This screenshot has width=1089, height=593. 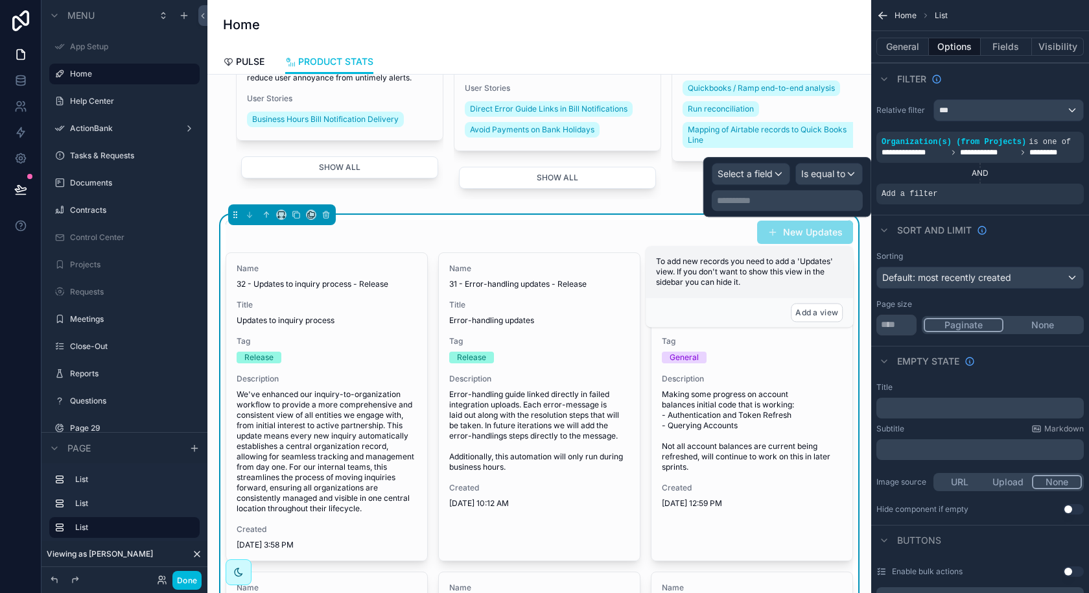 I want to click on label: Tasks & Requests, so click(x=131, y=156).